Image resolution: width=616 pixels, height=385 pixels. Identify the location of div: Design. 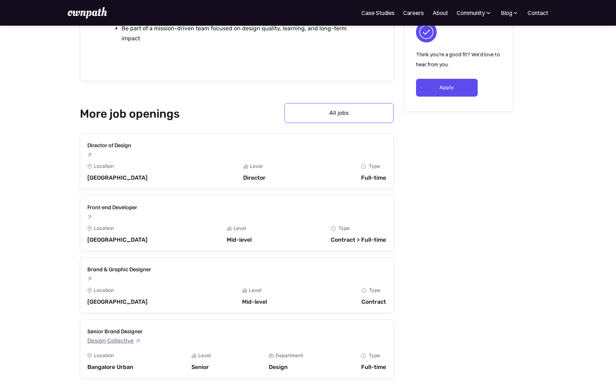
(286, 367).